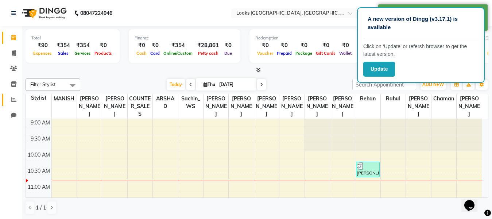 The height and width of the screenshot is (219, 492). I want to click on span: Gift Cards, so click(325, 53).